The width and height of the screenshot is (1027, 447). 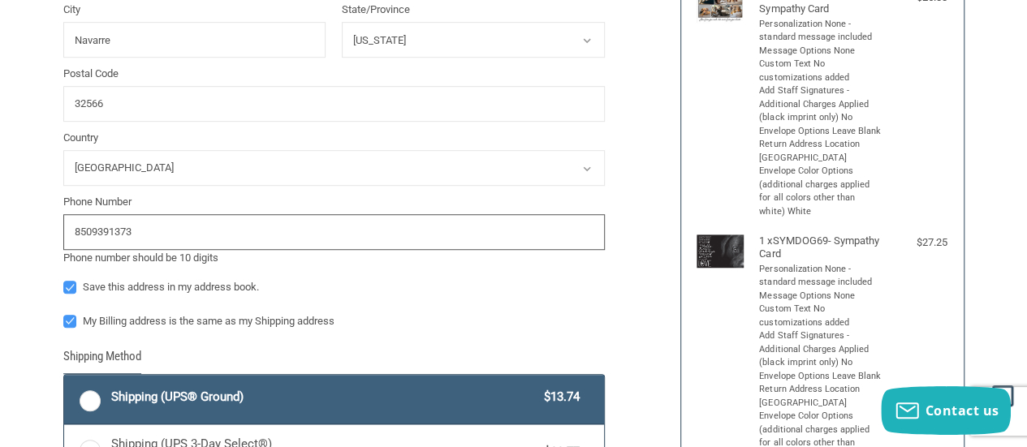 I want to click on legend: Shipping Method, so click(x=102, y=360).